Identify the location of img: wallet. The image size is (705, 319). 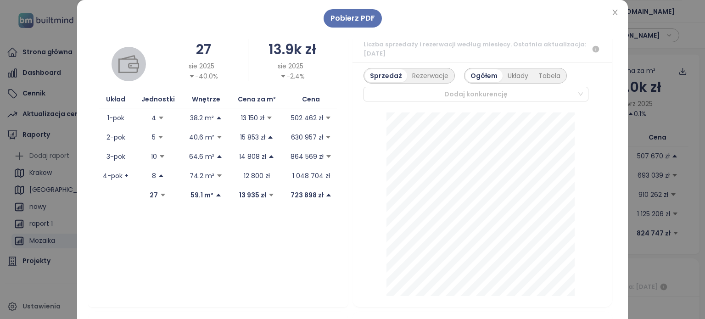
(128, 64).